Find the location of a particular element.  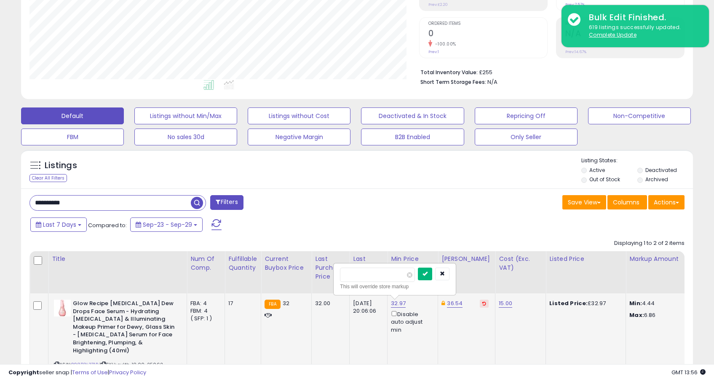

a: 15.00 is located at coordinates (505, 303).